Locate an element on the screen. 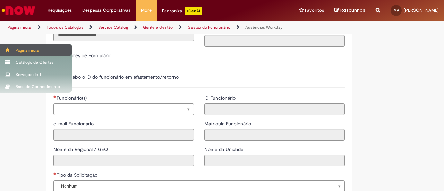  input: Nome da Unidade is located at coordinates (274, 161).